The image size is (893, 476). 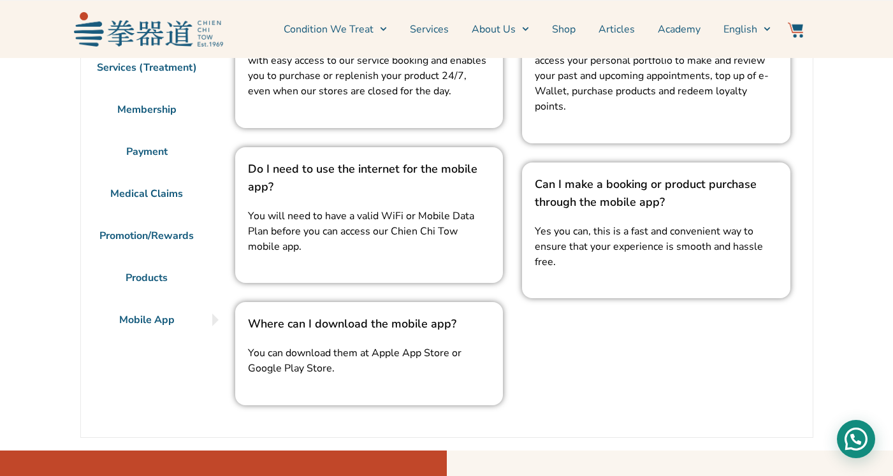 What do you see at coordinates (369, 178) in the screenshot?
I see `h2: Do I need to use the internet for the mobile app?` at bounding box center [369, 178].